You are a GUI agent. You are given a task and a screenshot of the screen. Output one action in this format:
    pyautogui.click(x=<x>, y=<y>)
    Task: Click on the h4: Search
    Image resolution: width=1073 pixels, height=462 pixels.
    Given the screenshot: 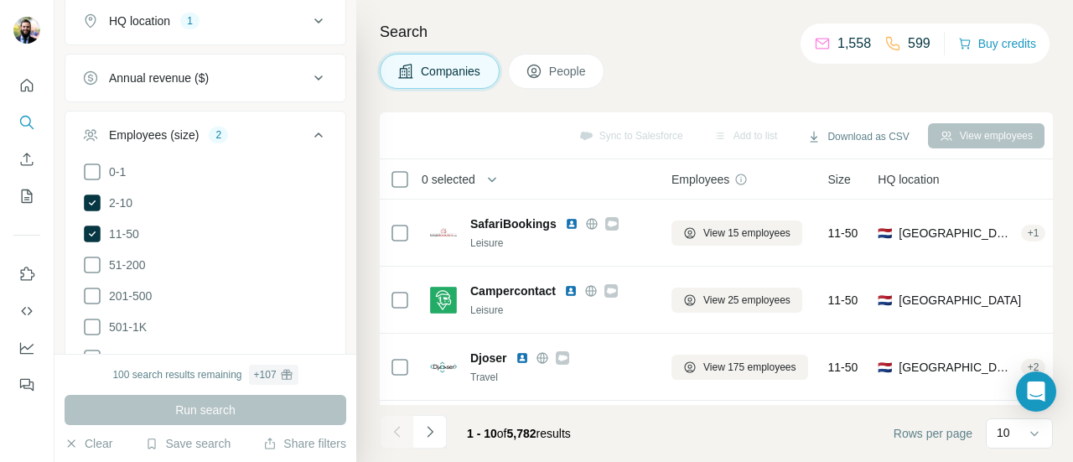 What is the action you would take?
    pyautogui.click(x=716, y=32)
    